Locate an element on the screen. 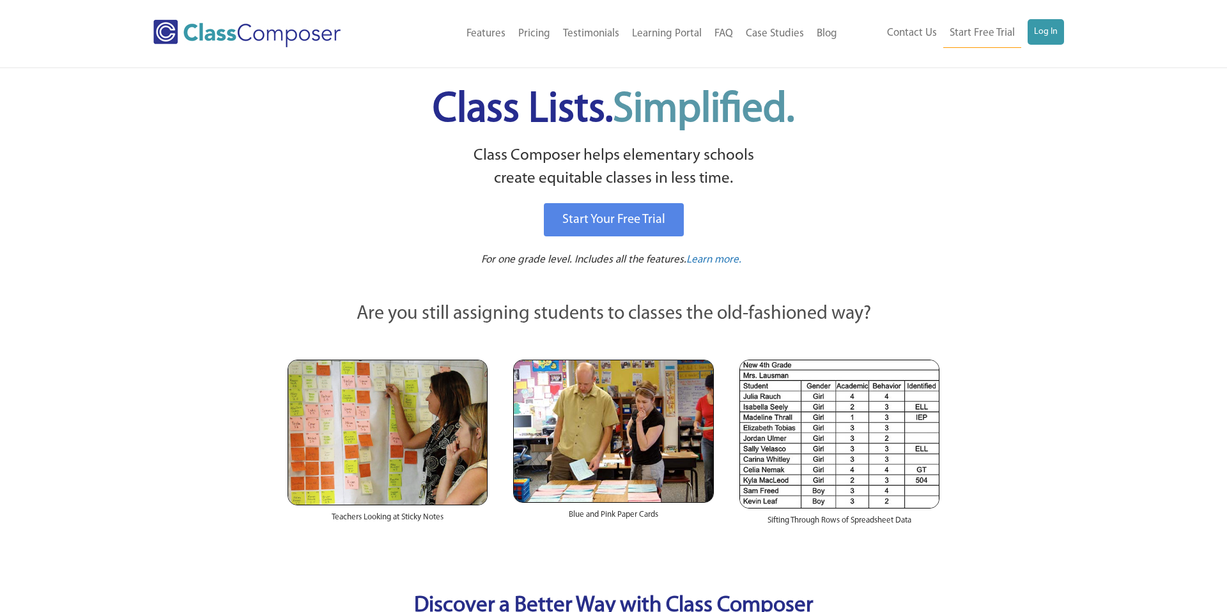 This screenshot has width=1227, height=612. a: Testimonials is located at coordinates (591, 34).